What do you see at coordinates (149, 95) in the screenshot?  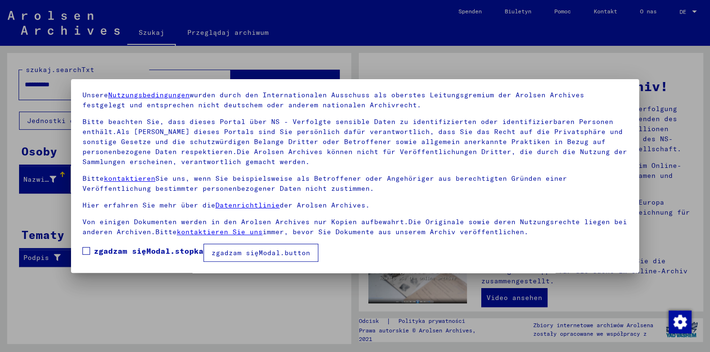 I see `a: Nutzungsbedingungen` at bounding box center [149, 95].